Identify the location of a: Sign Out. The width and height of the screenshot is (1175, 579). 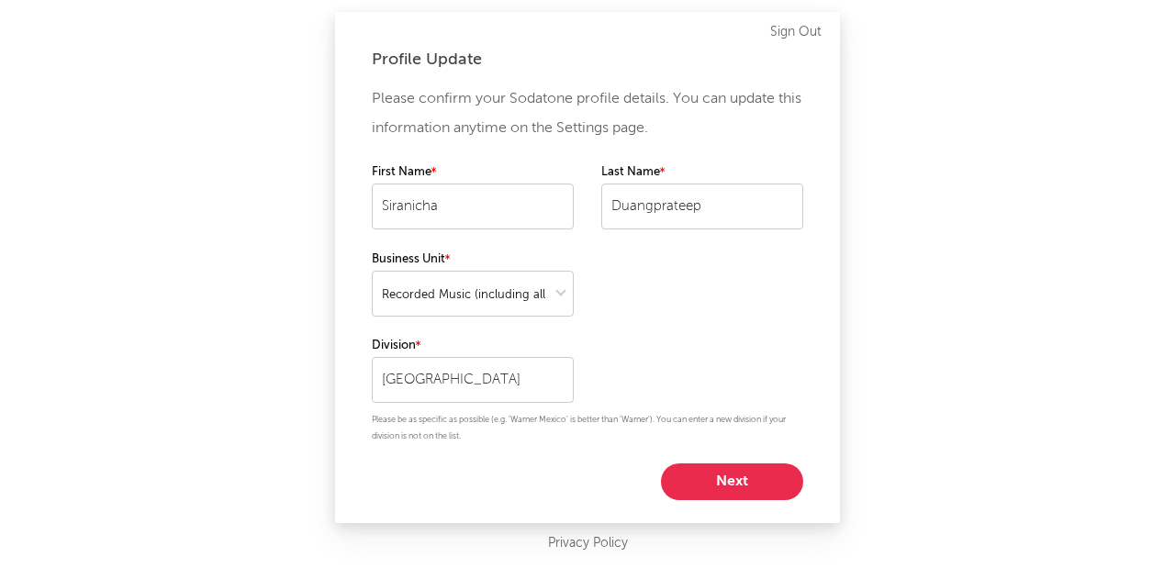
(796, 32).